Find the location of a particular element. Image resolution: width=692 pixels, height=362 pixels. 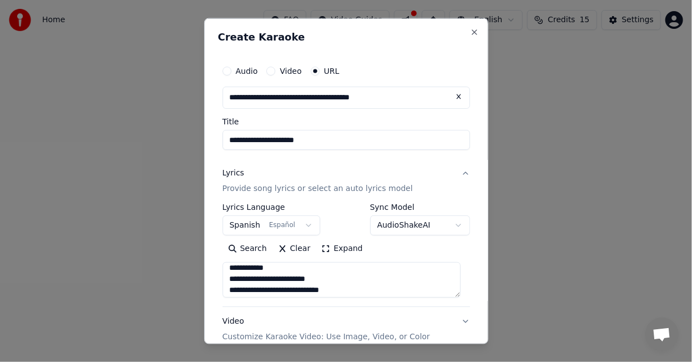

label: Video is located at coordinates (290, 71).